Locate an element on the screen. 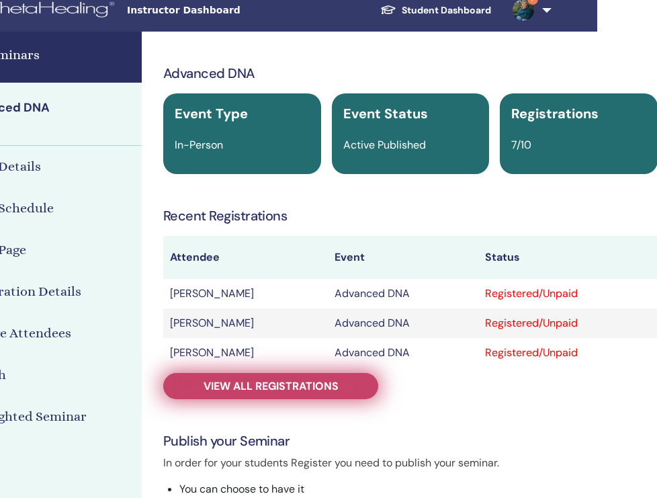  span: Instructor Dashboard is located at coordinates (228, 10).